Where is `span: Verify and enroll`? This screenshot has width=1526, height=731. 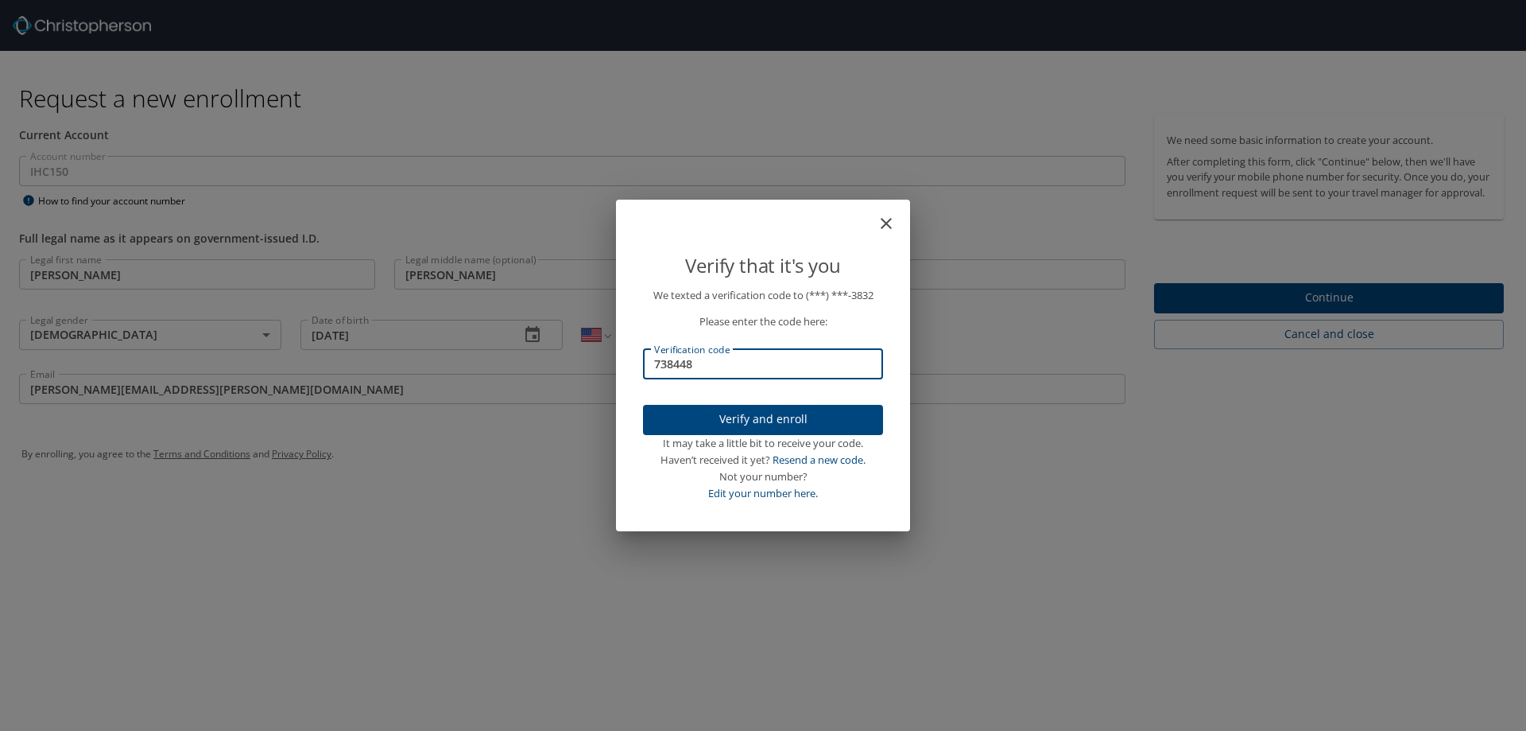
span: Verify and enroll is located at coordinates (763, 419).